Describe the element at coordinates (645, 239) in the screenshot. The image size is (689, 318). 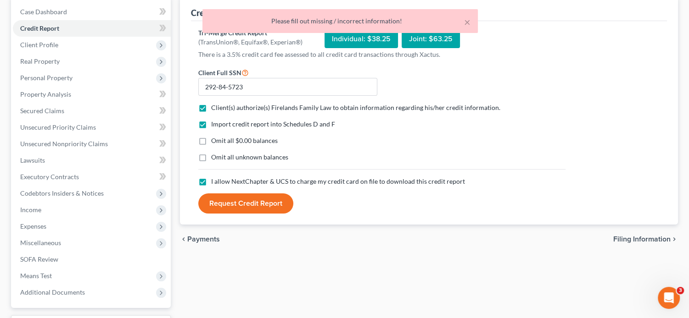
I see `button: Filing Information chevron_right` at that location.